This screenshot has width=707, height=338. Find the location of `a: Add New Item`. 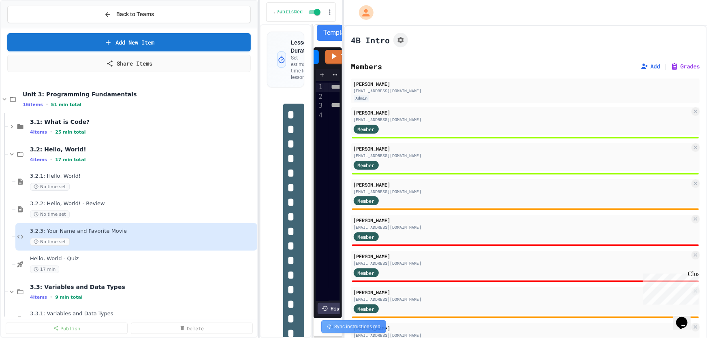

a: Add New Item is located at coordinates (129, 42).